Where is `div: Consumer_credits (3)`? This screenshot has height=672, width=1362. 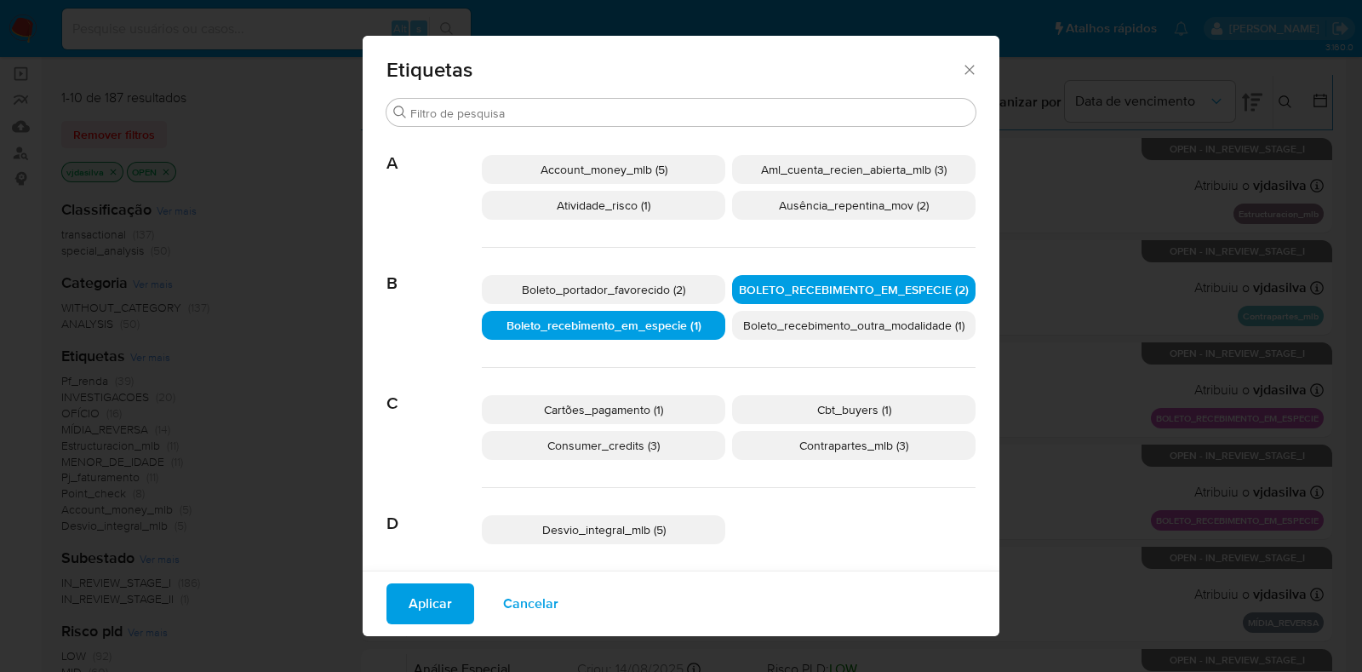
div: Consumer_credits (3) is located at coordinates (604, 445).